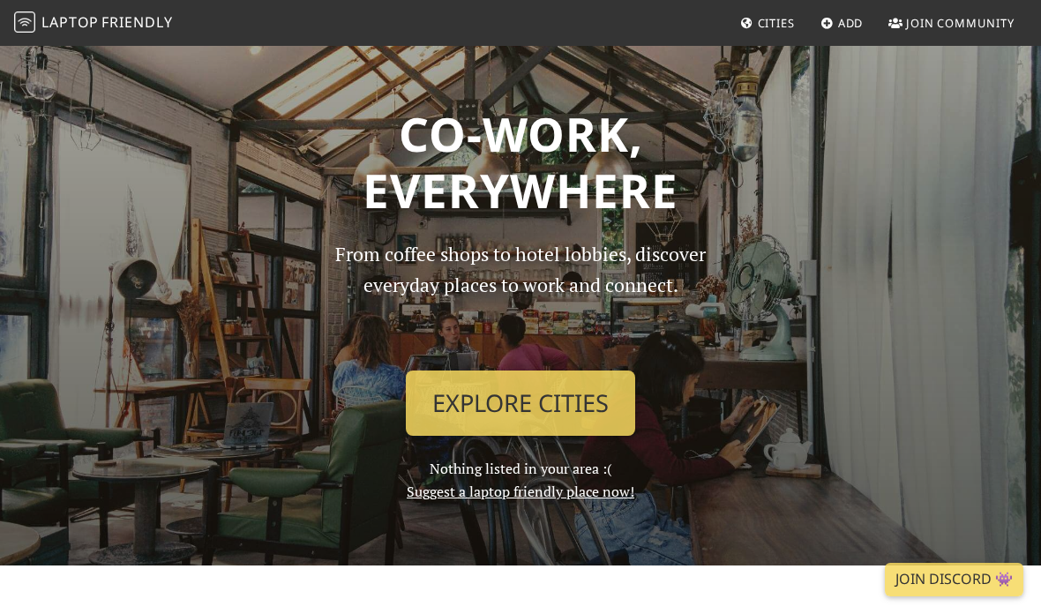  Describe the element at coordinates (851, 23) in the screenshot. I see `span: Add` at that location.